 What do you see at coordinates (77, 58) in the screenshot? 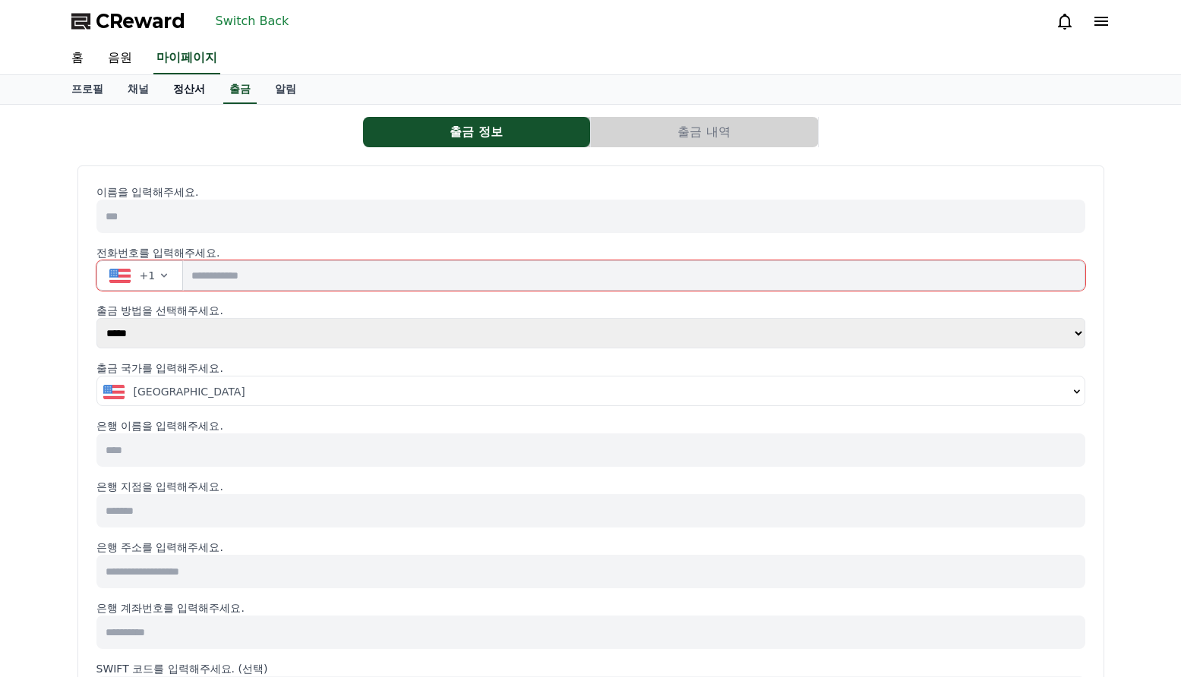
I see `a: 홈` at bounding box center [77, 58].